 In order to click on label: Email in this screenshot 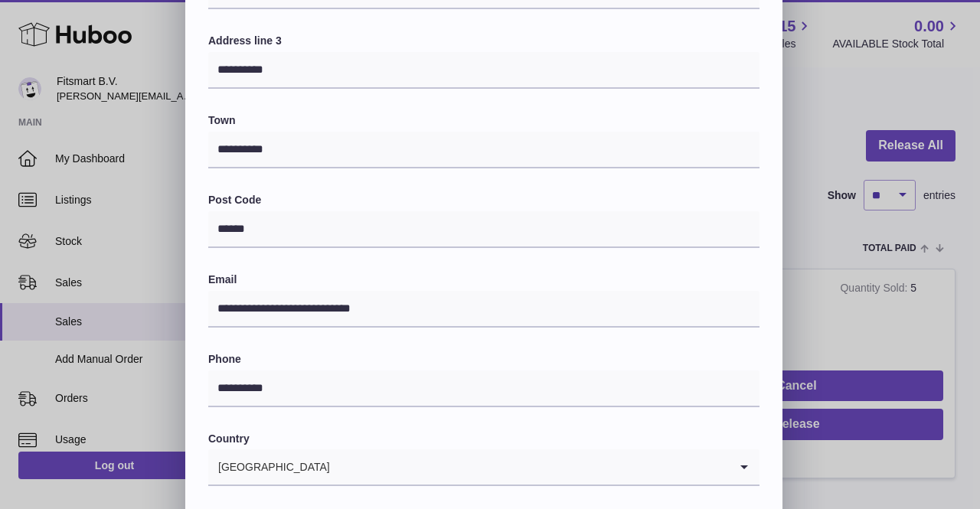, I will do `click(484, 279)`.